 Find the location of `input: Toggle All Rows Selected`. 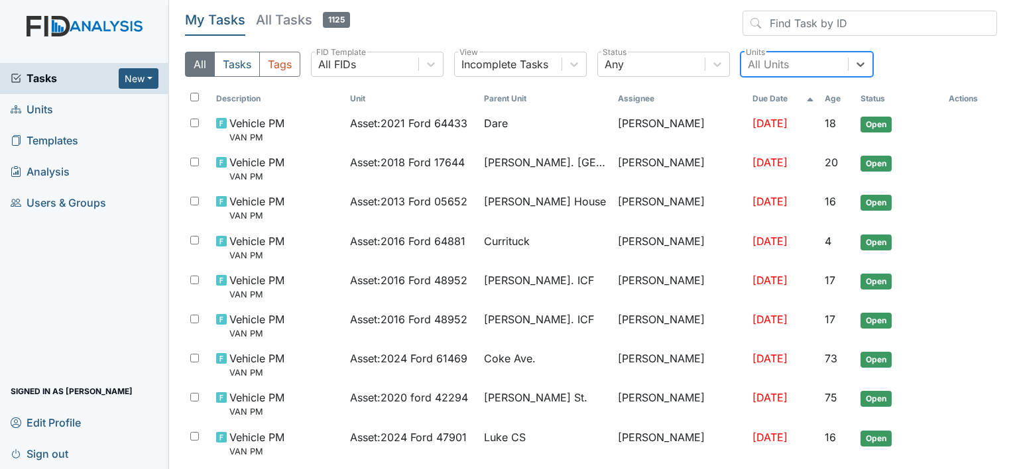

input: Toggle All Rows Selected is located at coordinates (194, 97).